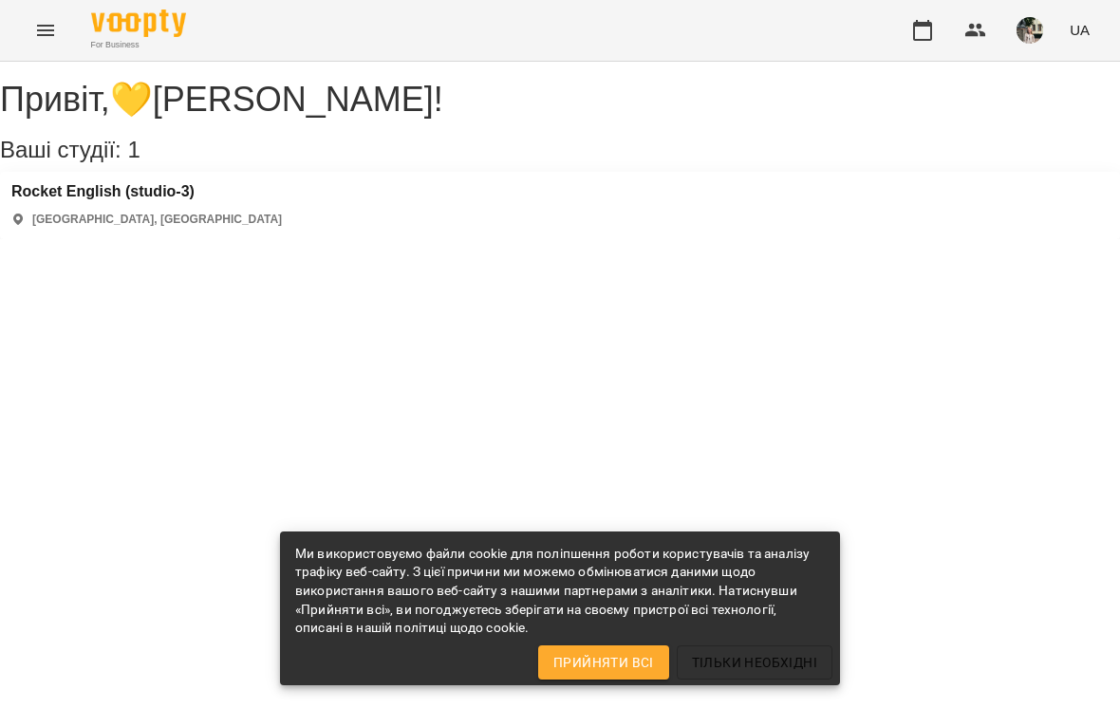 This screenshot has width=1120, height=708. What do you see at coordinates (139, 23) in the screenshot?
I see `img: Voopty Logo` at bounding box center [139, 23].